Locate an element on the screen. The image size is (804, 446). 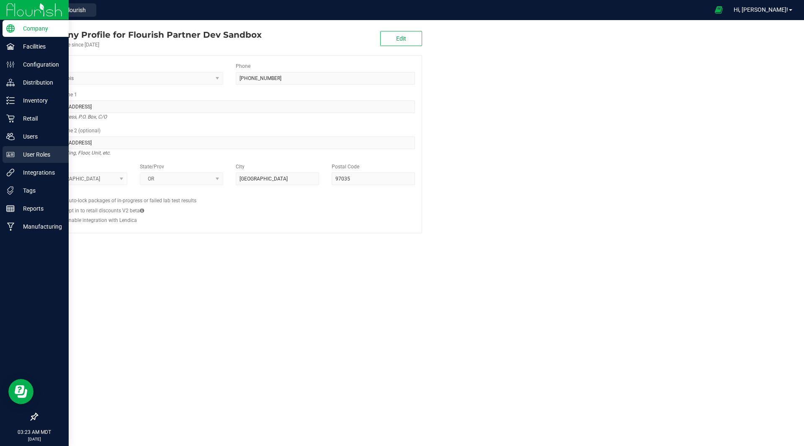
span: Open Ecommerce Menu is located at coordinates (719, 10).